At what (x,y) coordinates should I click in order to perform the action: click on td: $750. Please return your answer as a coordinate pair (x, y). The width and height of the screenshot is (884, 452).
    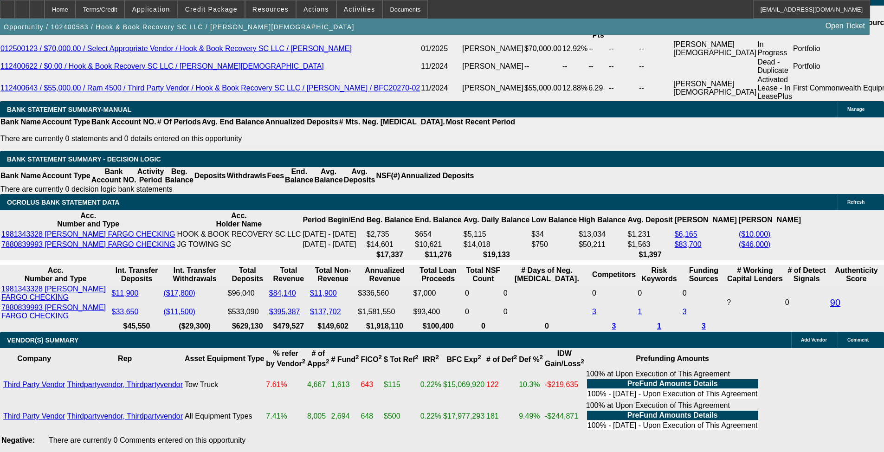
    Looking at the image, I should click on (554, 245).